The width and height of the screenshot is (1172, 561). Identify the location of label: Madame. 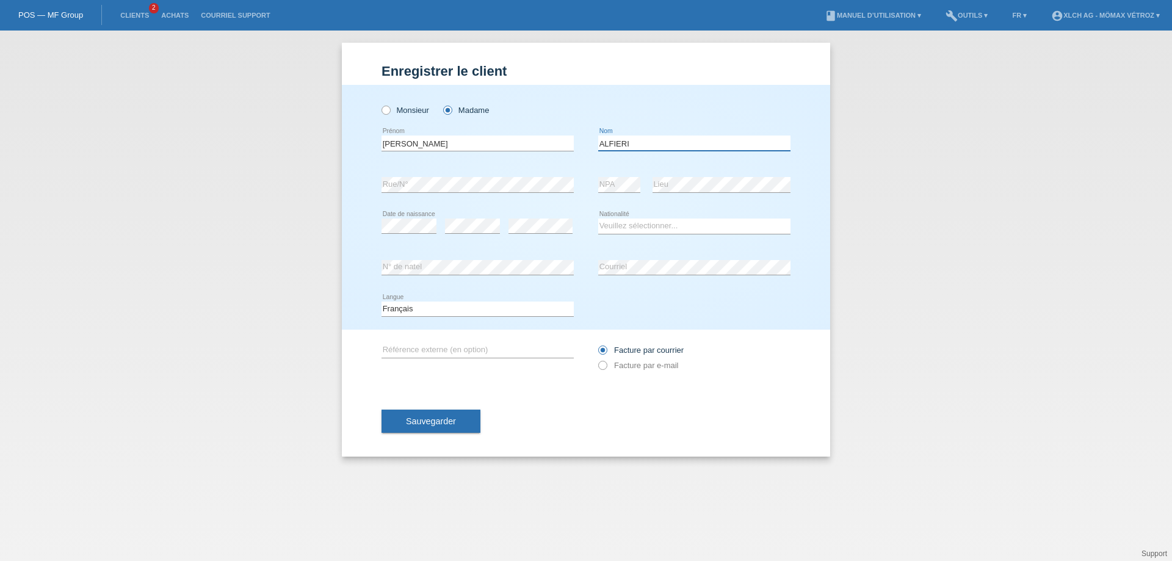
(466, 110).